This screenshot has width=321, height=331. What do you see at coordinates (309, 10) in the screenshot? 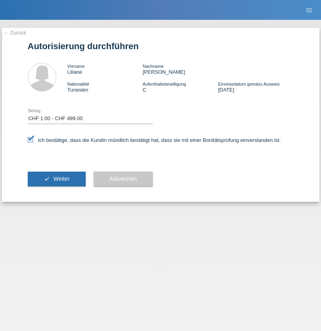
I see `a: menu` at bounding box center [309, 10].